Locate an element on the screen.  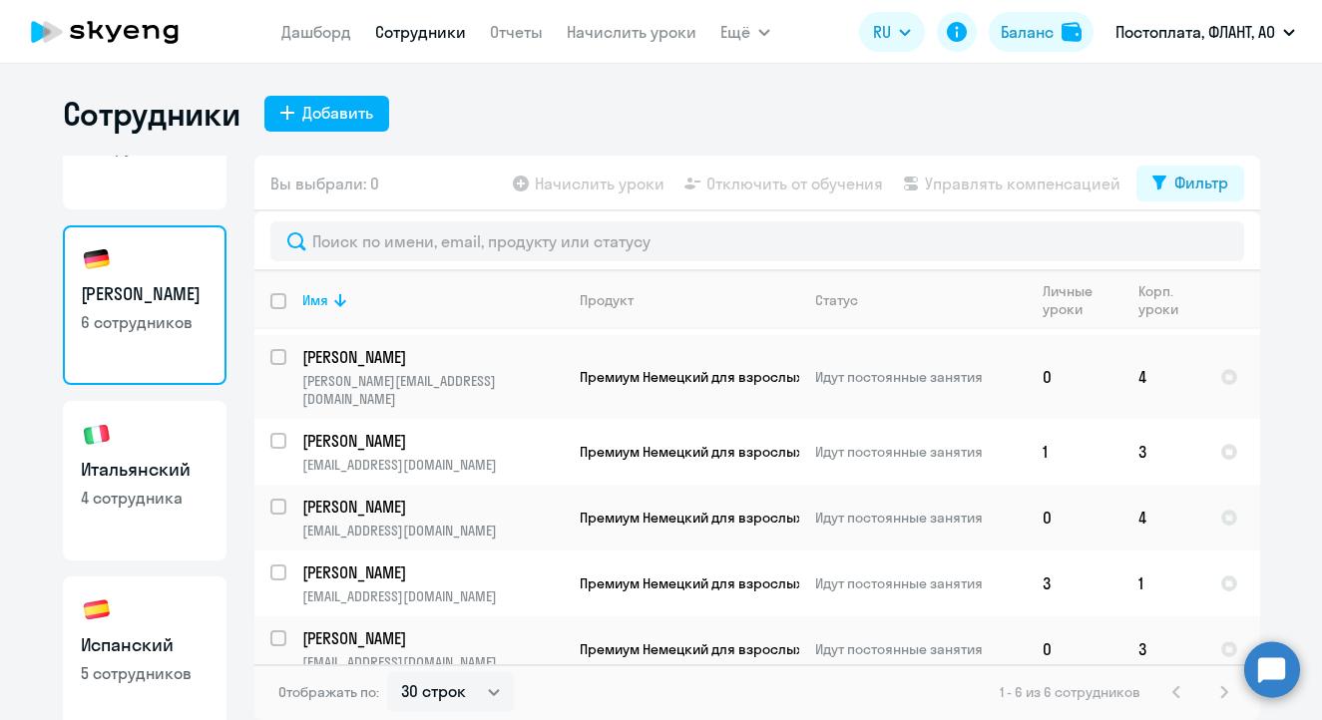
button: RU is located at coordinates (892, 32).